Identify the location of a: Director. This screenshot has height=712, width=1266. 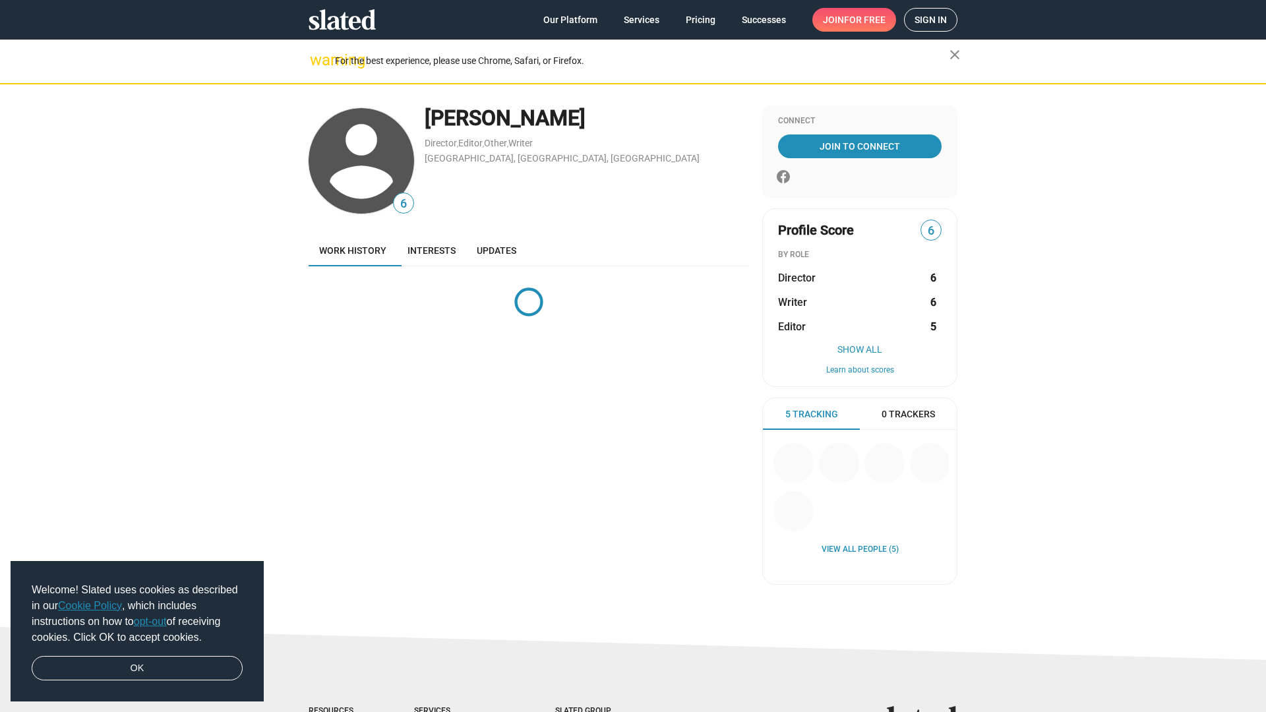
(440, 143).